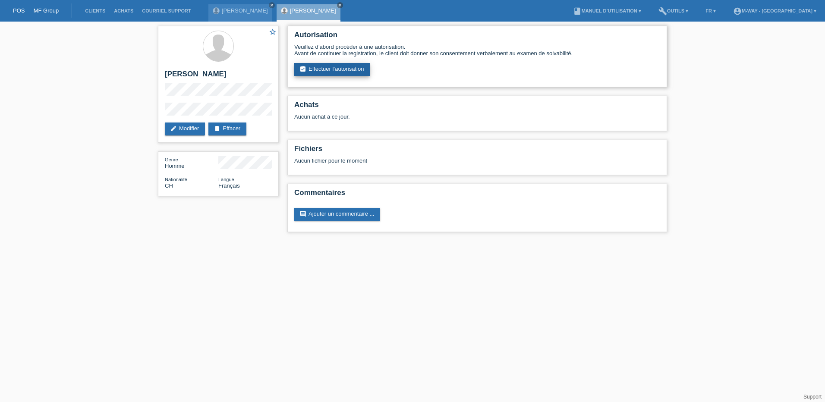 The height and width of the screenshot is (402, 825). What do you see at coordinates (123, 11) in the screenshot?
I see `a: Achats` at bounding box center [123, 11].